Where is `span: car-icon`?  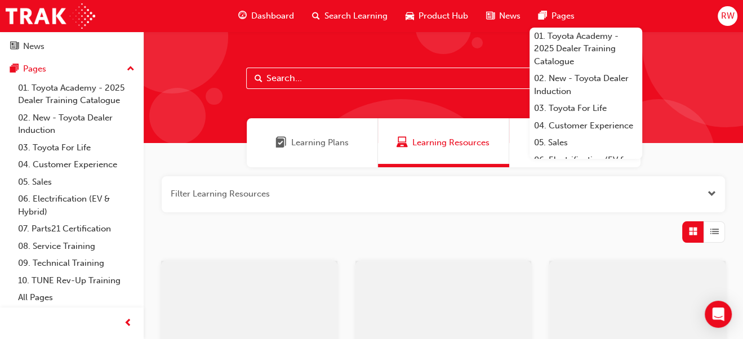
span: car-icon is located at coordinates (409, 16).